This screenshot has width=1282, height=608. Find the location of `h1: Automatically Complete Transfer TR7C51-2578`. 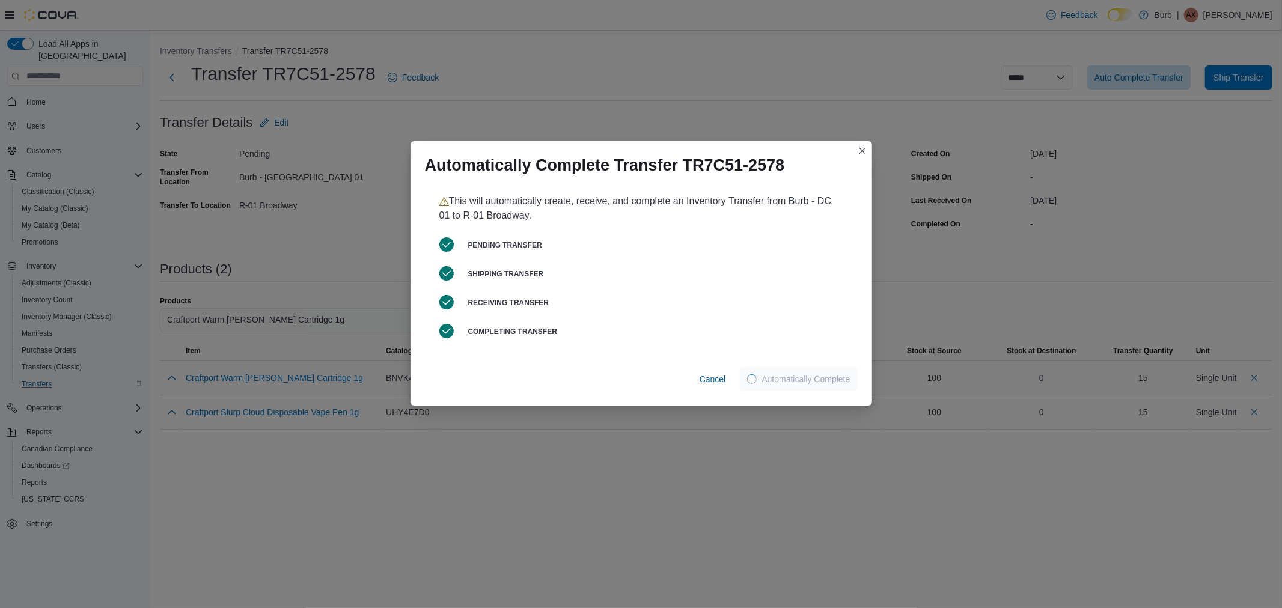

h1: Automatically Complete Transfer TR7C51-2578 is located at coordinates (605, 165).